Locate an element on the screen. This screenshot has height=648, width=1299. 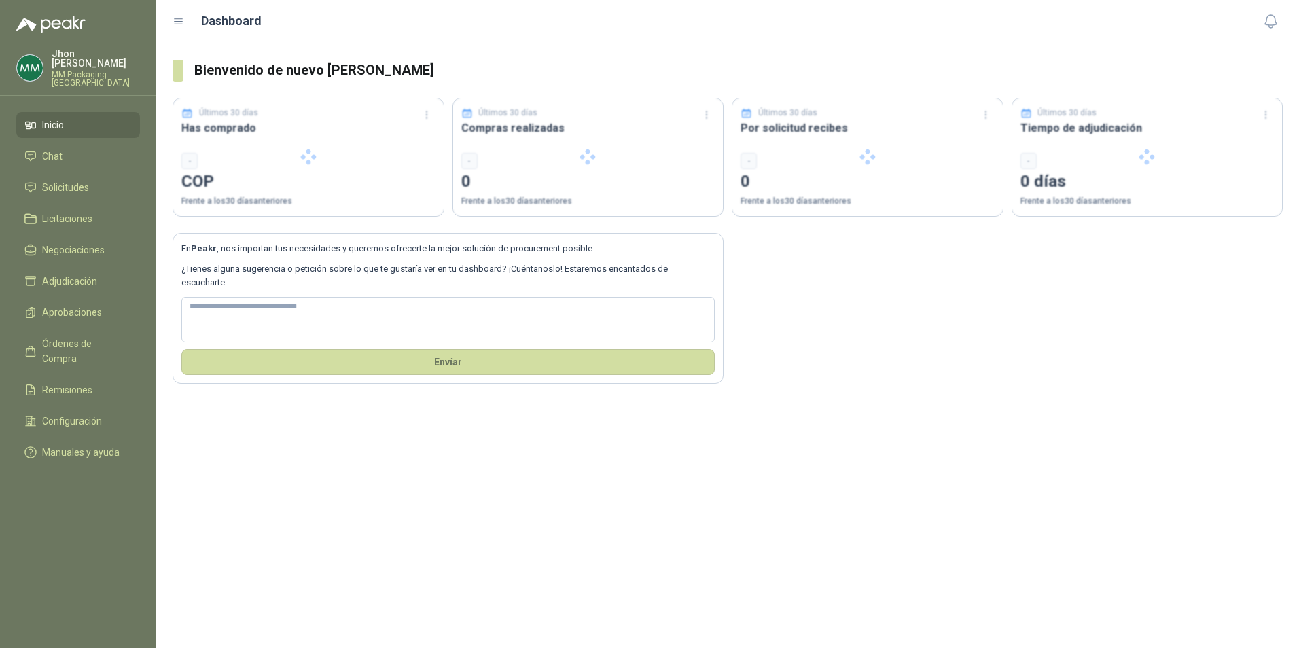
span: Chat is located at coordinates (52, 156).